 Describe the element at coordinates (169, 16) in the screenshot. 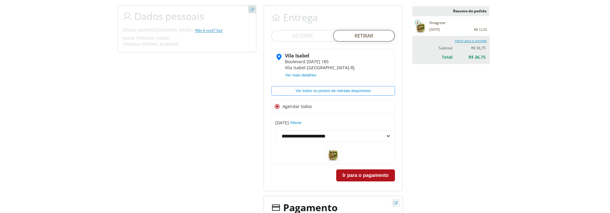

I see `span: Dados pessoais` at that location.